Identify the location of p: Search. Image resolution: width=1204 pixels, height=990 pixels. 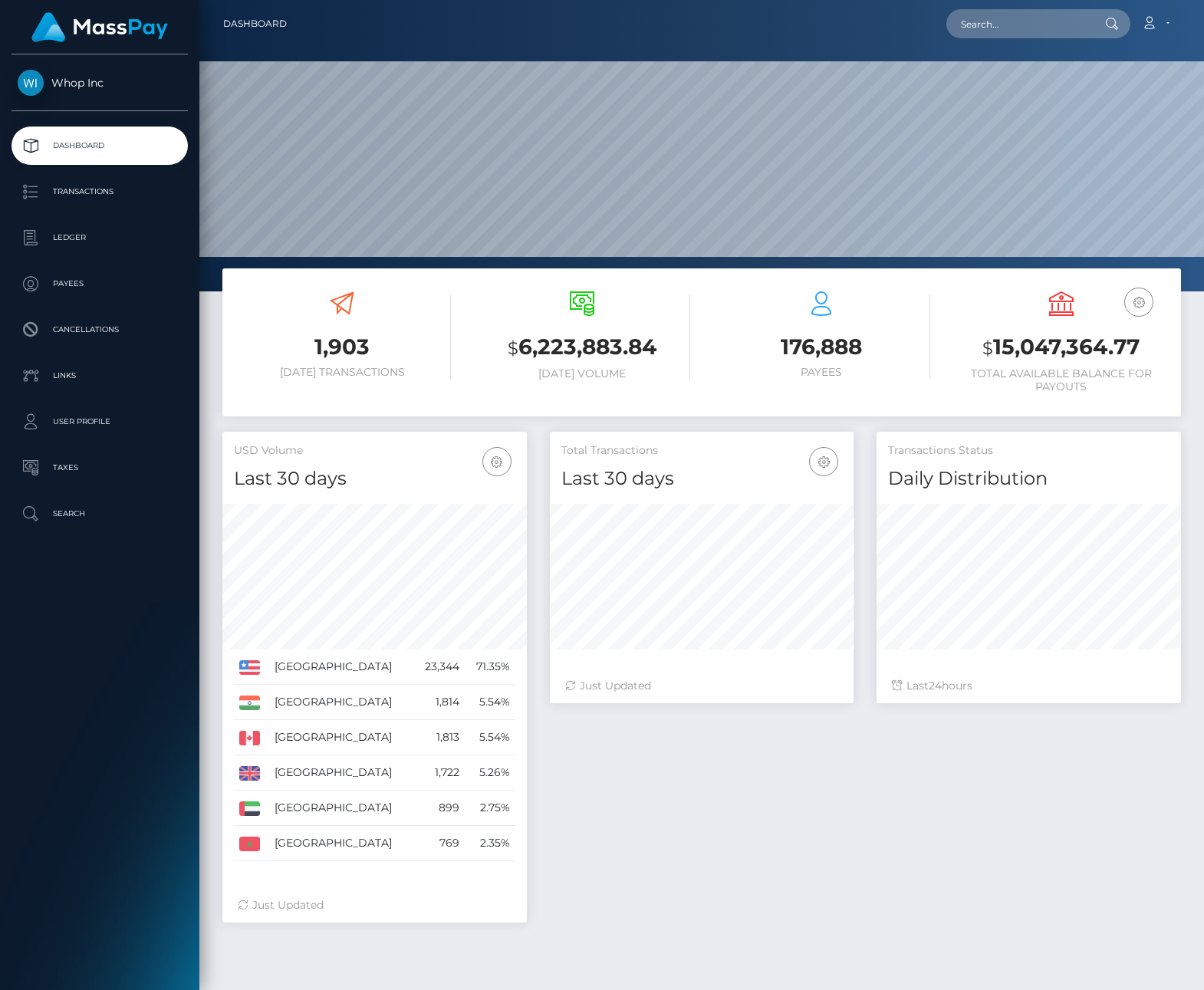
(100, 513).